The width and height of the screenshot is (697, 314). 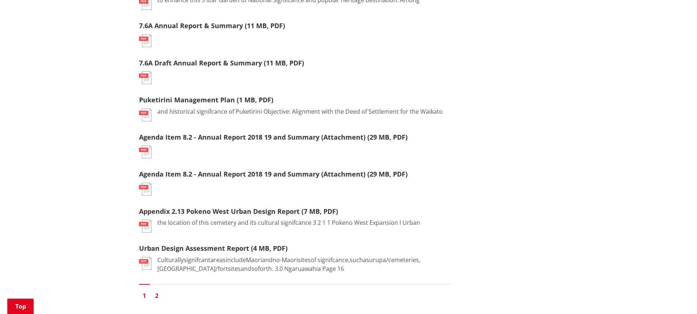 I want to click on a: Urban Design Assessment Report (4 MB, PDF), so click(x=213, y=248).